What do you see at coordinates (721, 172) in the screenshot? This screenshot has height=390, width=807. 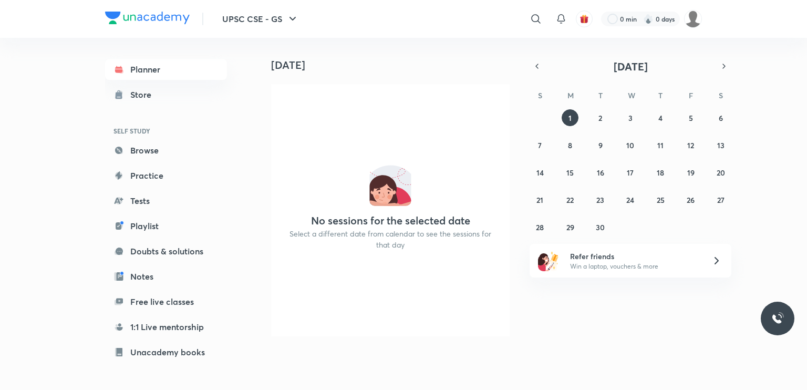 I see `abbr: September 20, 2025` at bounding box center [721, 172].